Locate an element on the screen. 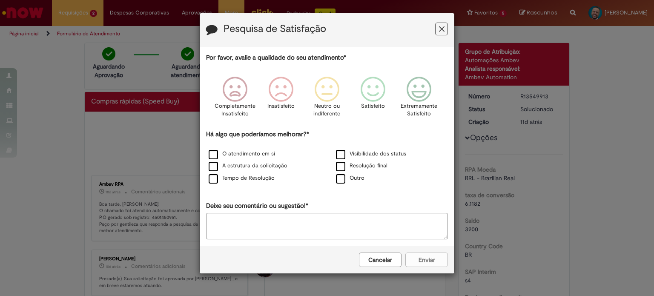 This screenshot has width=654, height=296. p: Insatisfeito is located at coordinates (281, 106).